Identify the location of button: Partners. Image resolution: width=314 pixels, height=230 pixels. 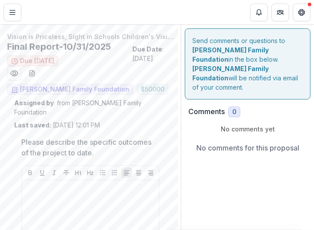
(281, 12).